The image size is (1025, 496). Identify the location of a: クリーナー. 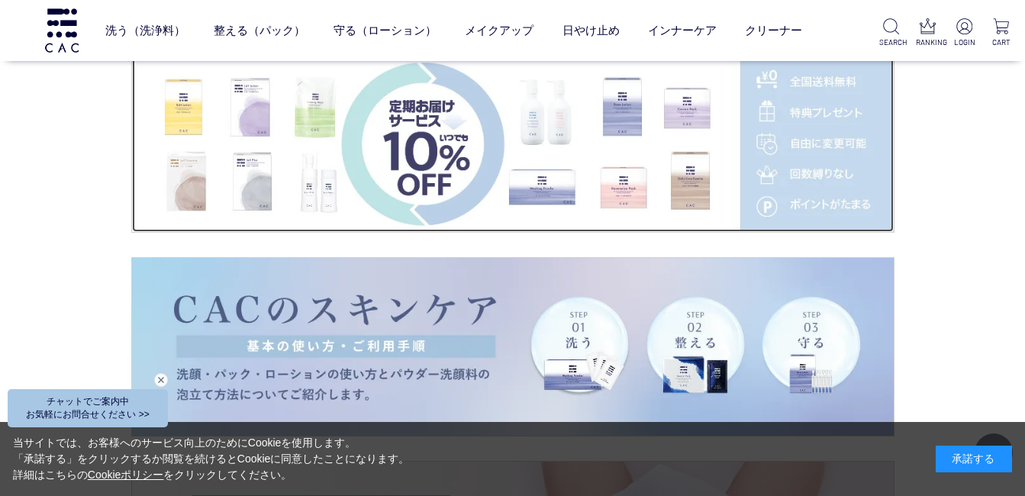
(773, 30).